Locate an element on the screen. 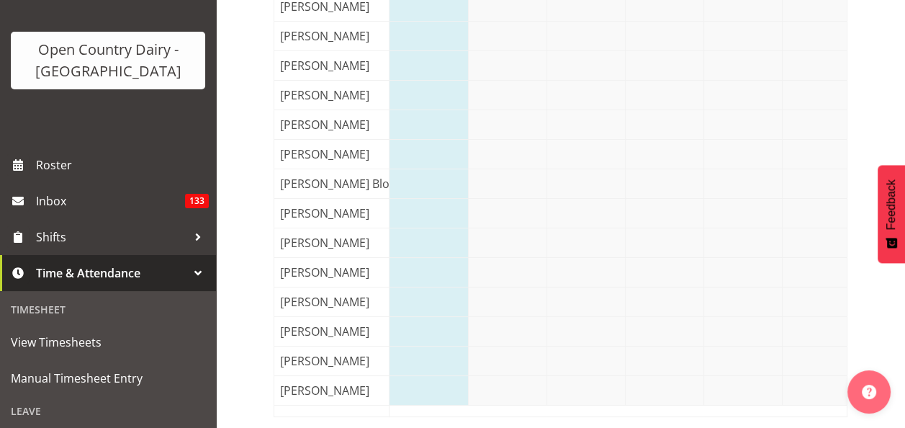 The height and width of the screenshot is (428, 905). span: View Timesheets is located at coordinates (108, 342).